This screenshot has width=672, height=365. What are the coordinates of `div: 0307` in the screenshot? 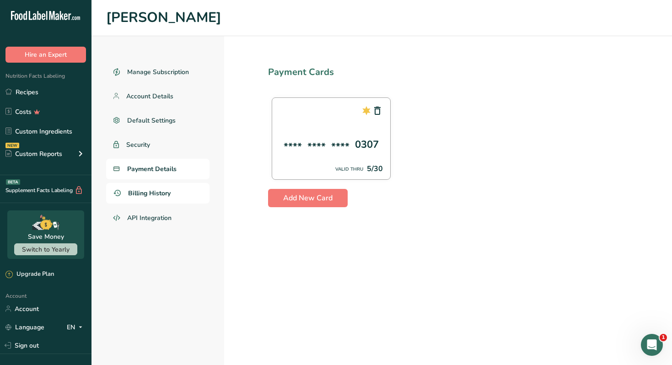 It's located at (367, 145).